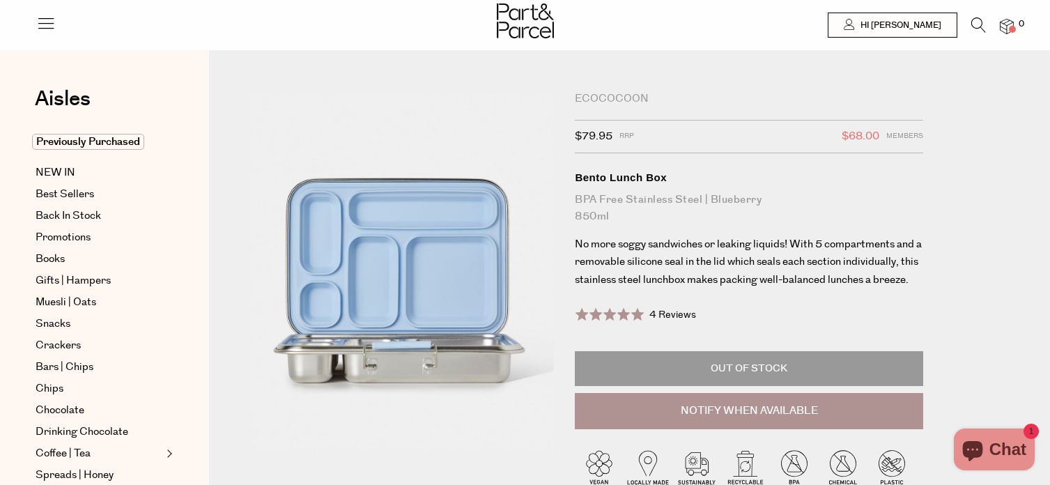  Describe the element at coordinates (63, 106) in the screenshot. I see `a: Aisles` at that location.